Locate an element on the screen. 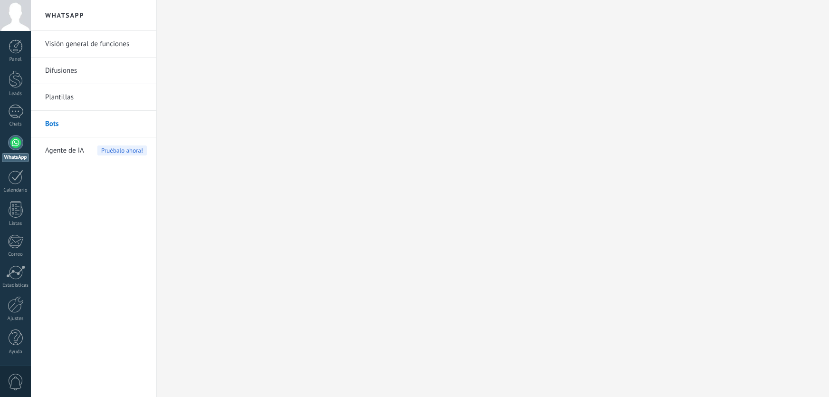  li: Plantillas is located at coordinates (94, 97).